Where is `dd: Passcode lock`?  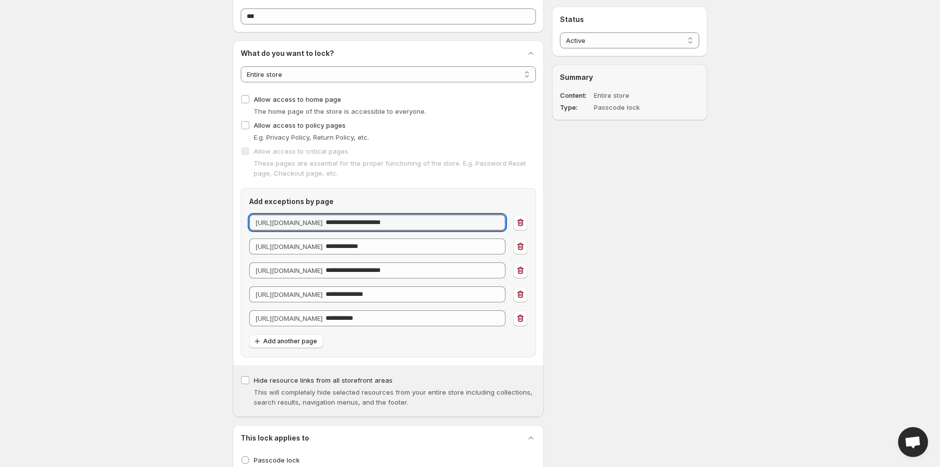
dd: Passcode lock is located at coordinates (632, 107).